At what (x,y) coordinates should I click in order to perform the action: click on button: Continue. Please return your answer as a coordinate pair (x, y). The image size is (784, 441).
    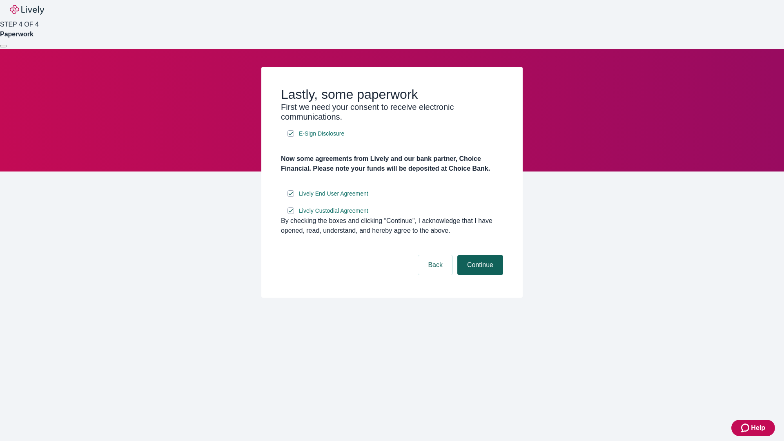
    Looking at the image, I should click on (480, 265).